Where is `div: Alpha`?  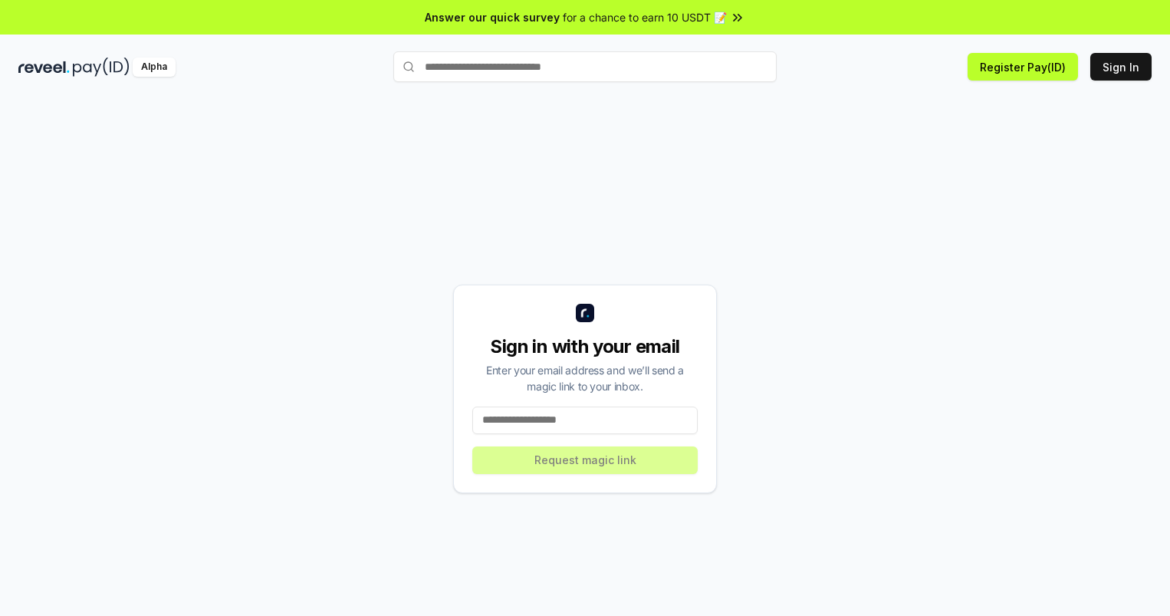 div: Alpha is located at coordinates (154, 67).